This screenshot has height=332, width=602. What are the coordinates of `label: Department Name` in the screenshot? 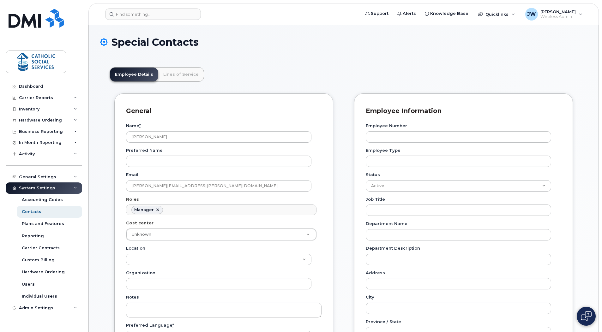 It's located at (387, 224).